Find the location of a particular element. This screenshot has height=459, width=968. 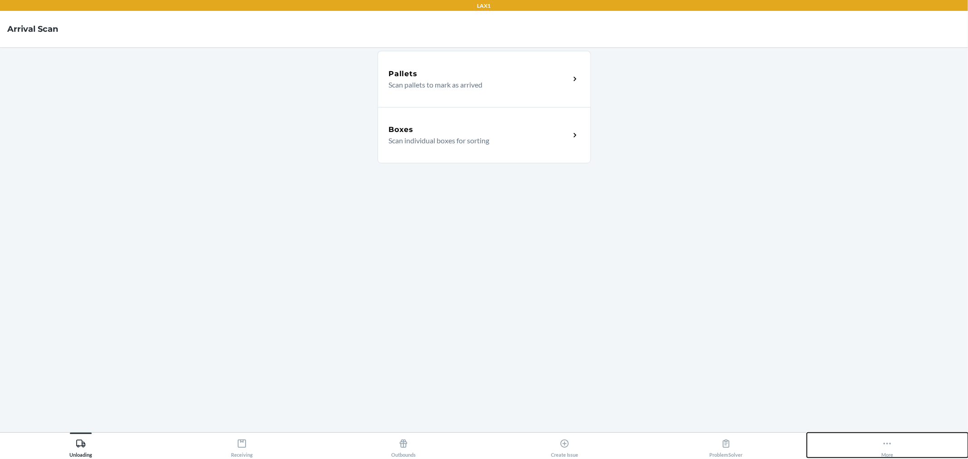

button: Problem Solver is located at coordinates (726, 445).